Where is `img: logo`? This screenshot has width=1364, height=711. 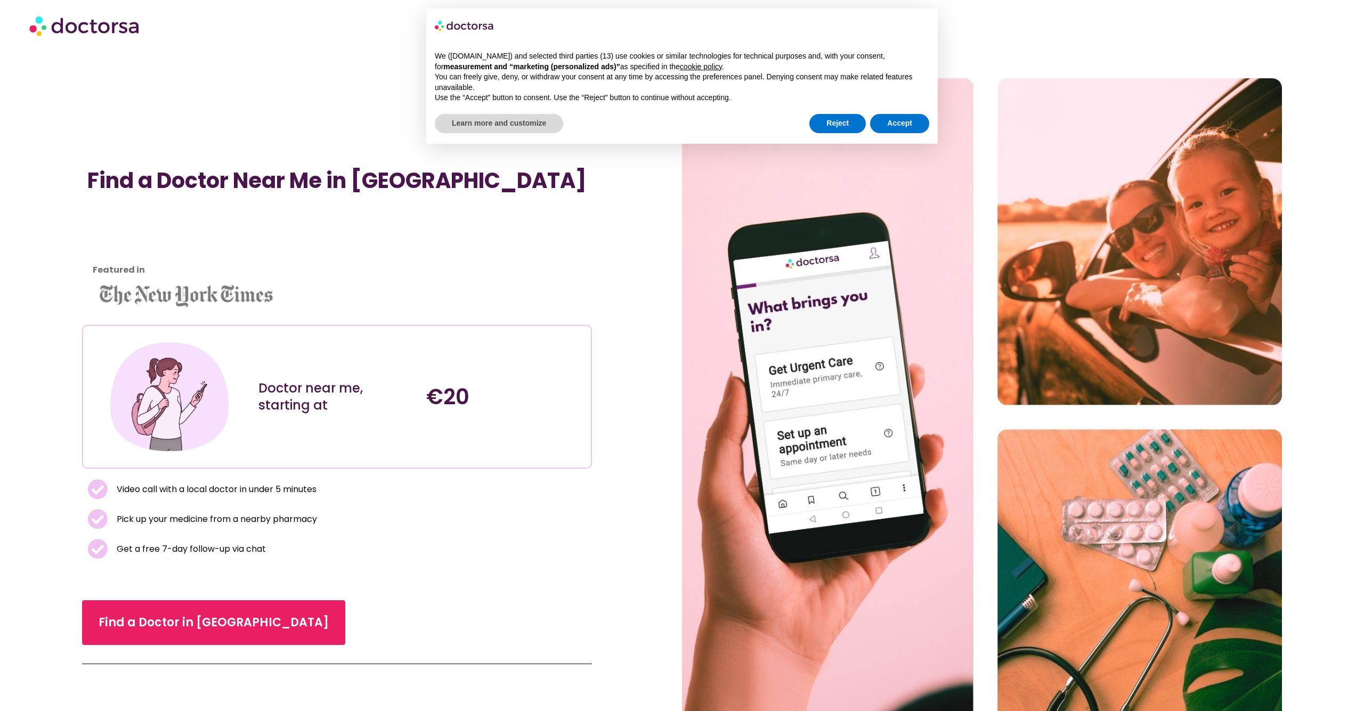 img: logo is located at coordinates (464, 26).